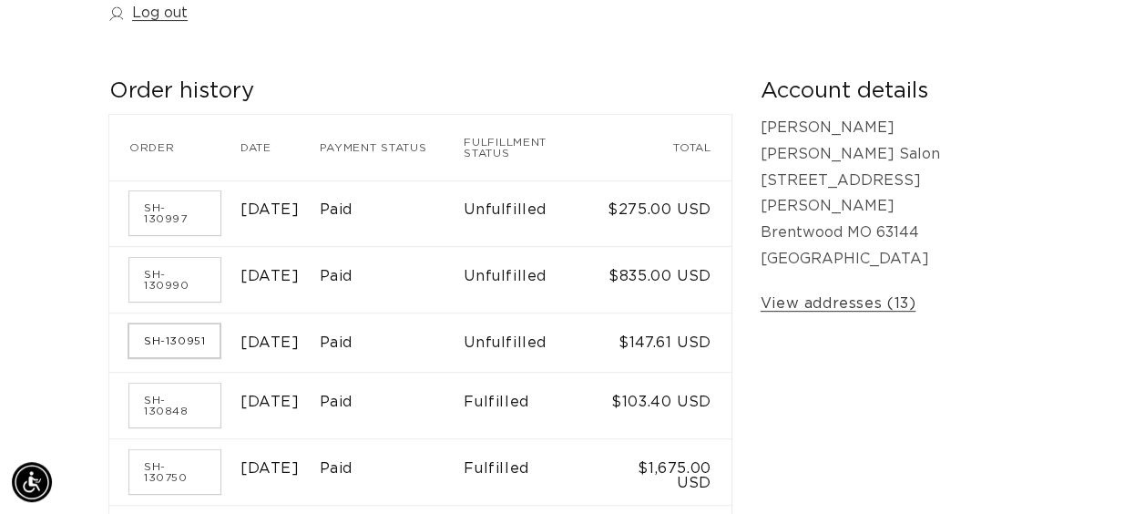 The width and height of the screenshot is (1145, 514). What do you see at coordinates (667, 471) in the screenshot?
I see `td: $1,675.00 USD` at bounding box center [667, 471].